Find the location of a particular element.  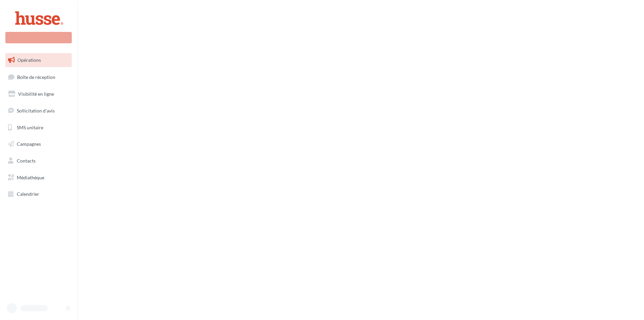

span: Visibilité en ligne is located at coordinates (36, 94).